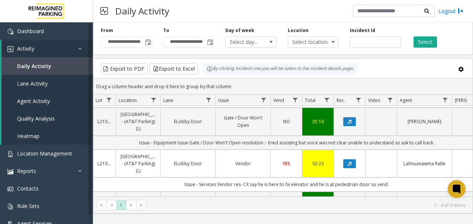 Image resolution: width=473 pixels, height=224 pixels. What do you see at coordinates (107, 30) in the screenshot?
I see `label: From` at bounding box center [107, 30].